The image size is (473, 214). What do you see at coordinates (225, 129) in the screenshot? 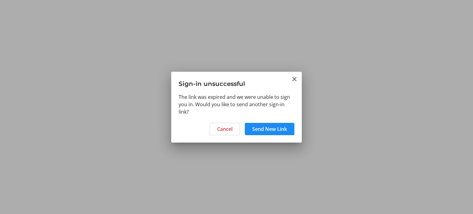
I see `button: Cancel` at bounding box center [225, 129].